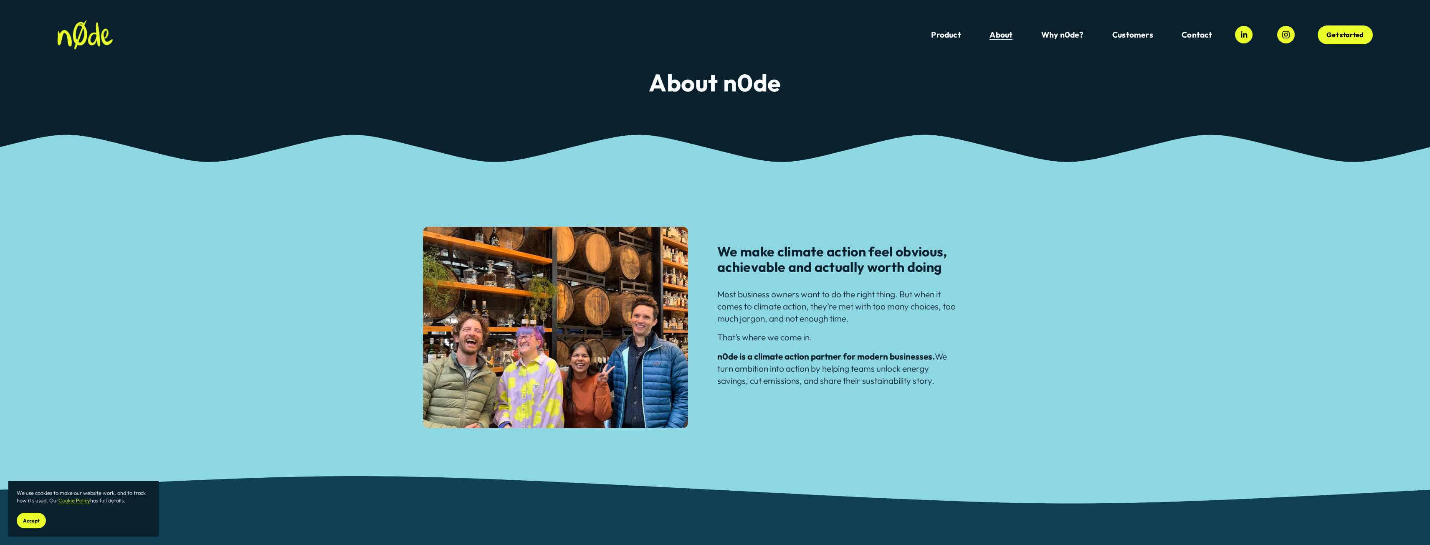  I want to click on span: Accept, so click(31, 520).